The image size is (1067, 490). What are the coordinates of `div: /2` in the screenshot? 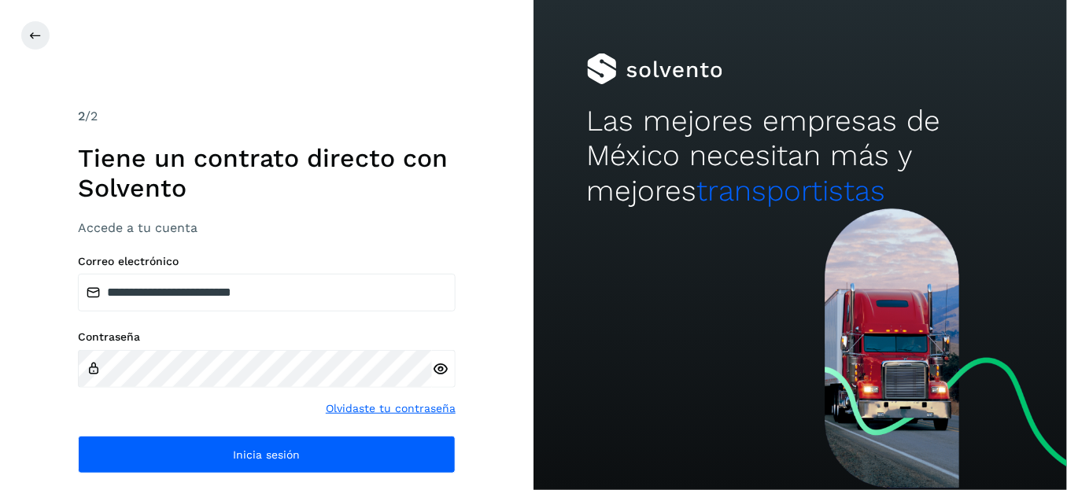 It's located at (267, 116).